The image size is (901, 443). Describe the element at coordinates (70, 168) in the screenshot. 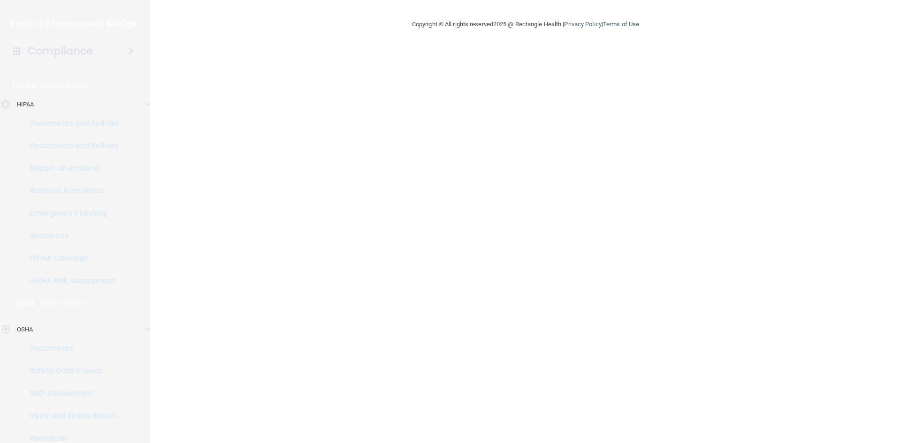

I see `p: Report an Incident` at that location.